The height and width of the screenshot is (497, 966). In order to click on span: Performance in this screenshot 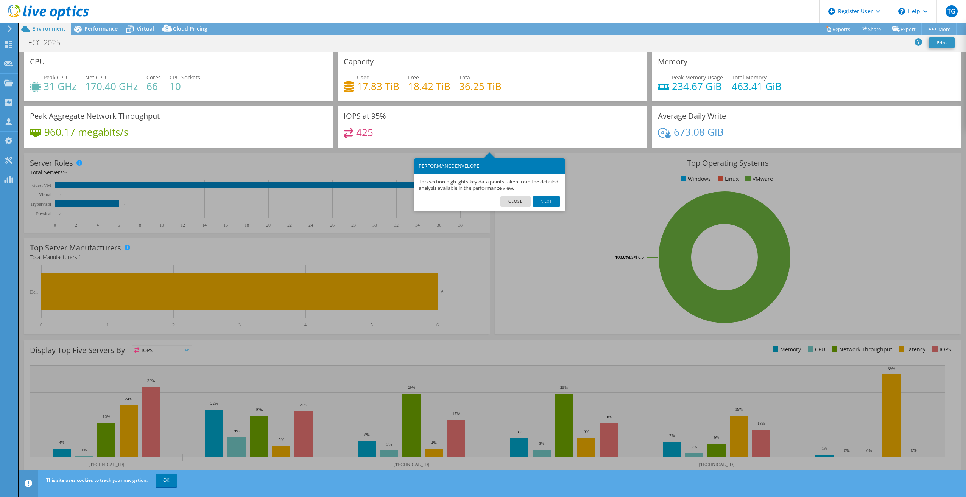, I will do `click(101, 28)`.